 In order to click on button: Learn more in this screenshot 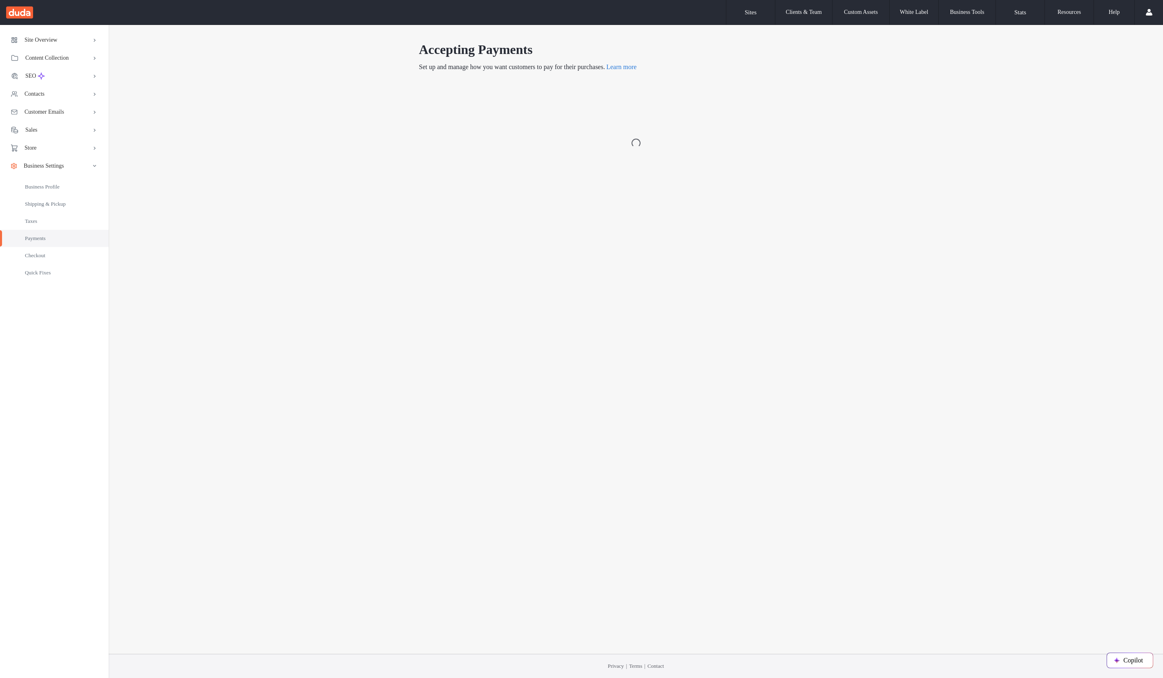, I will do `click(622, 67)`.